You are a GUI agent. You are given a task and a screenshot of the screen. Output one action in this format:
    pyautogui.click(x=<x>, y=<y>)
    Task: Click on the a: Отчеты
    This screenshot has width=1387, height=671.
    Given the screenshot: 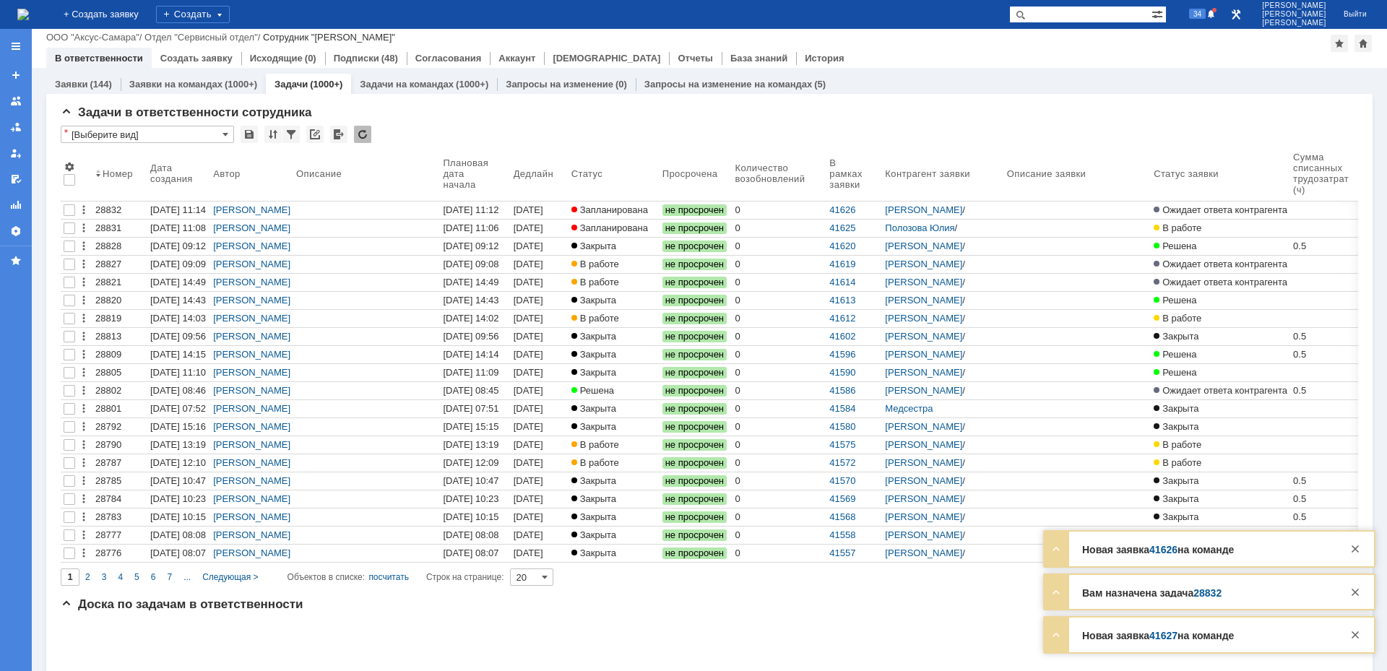 What is the action you would take?
    pyautogui.click(x=16, y=205)
    